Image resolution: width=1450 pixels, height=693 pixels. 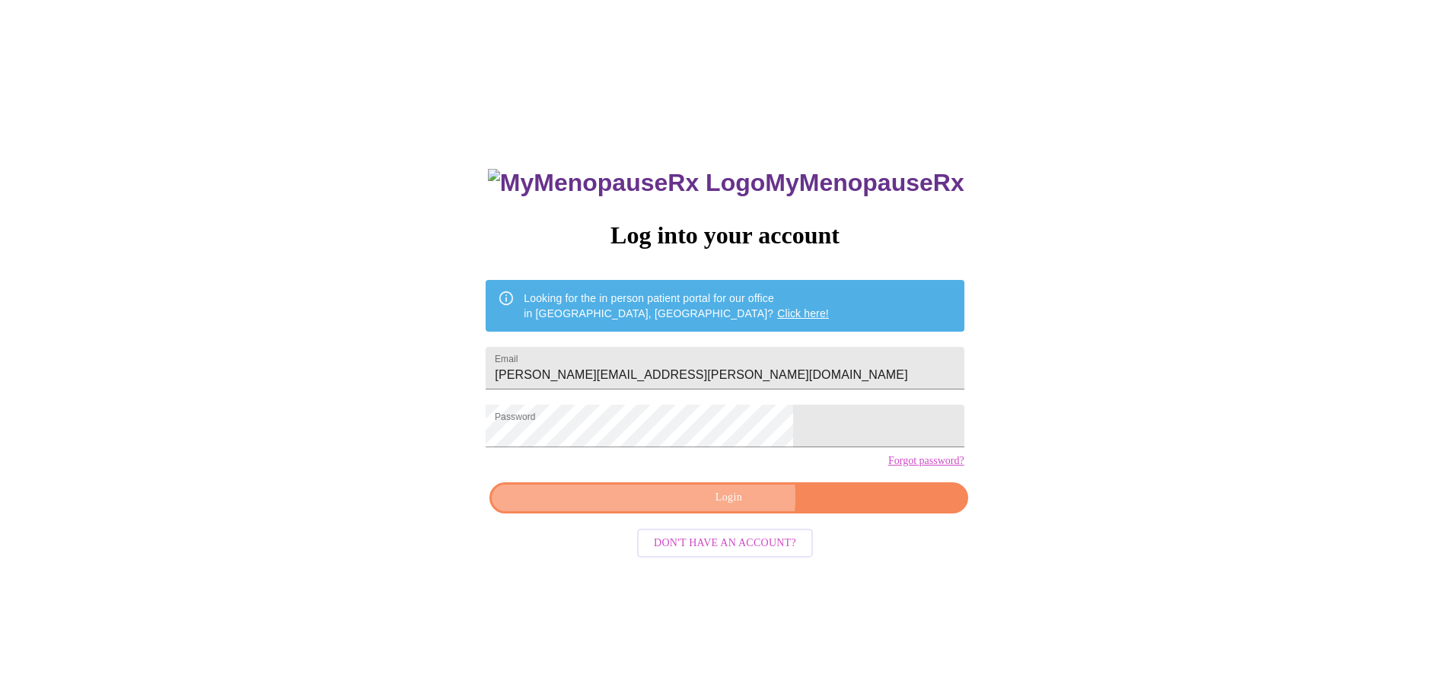 What do you see at coordinates (728, 498) in the screenshot?
I see `button: Login` at bounding box center [728, 498].